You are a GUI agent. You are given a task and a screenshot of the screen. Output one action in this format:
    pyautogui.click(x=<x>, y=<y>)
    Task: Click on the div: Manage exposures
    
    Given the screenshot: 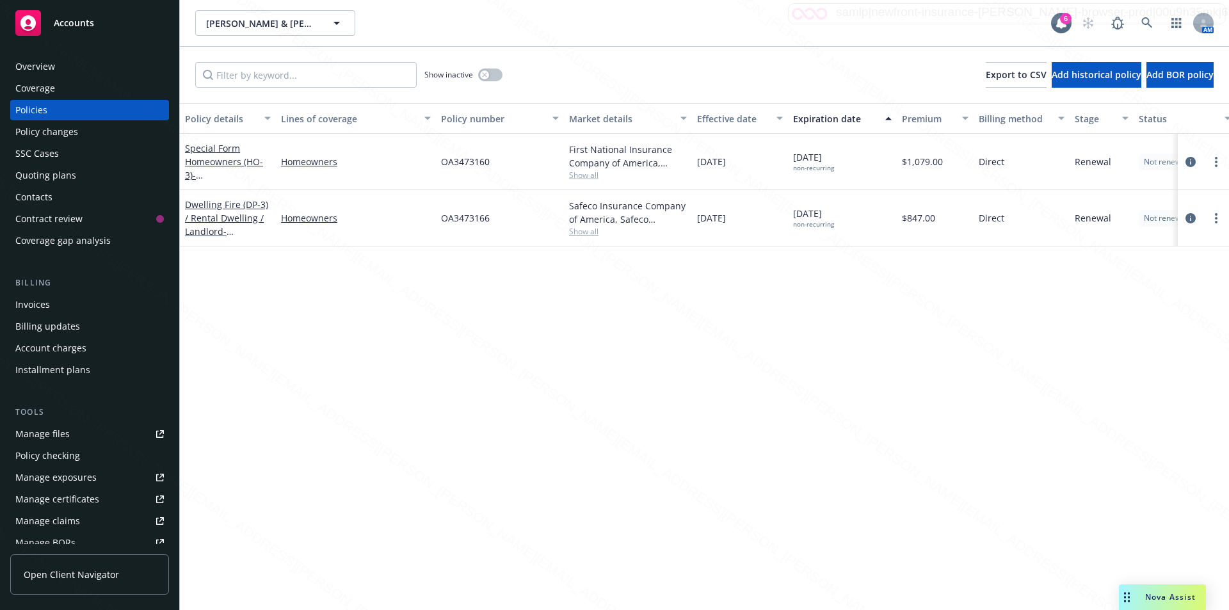 What is the action you would take?
    pyautogui.click(x=56, y=478)
    